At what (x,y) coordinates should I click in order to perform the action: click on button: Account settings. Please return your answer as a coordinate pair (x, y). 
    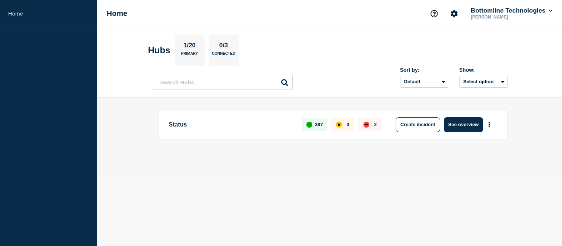
    Looking at the image, I should click on (454, 14).